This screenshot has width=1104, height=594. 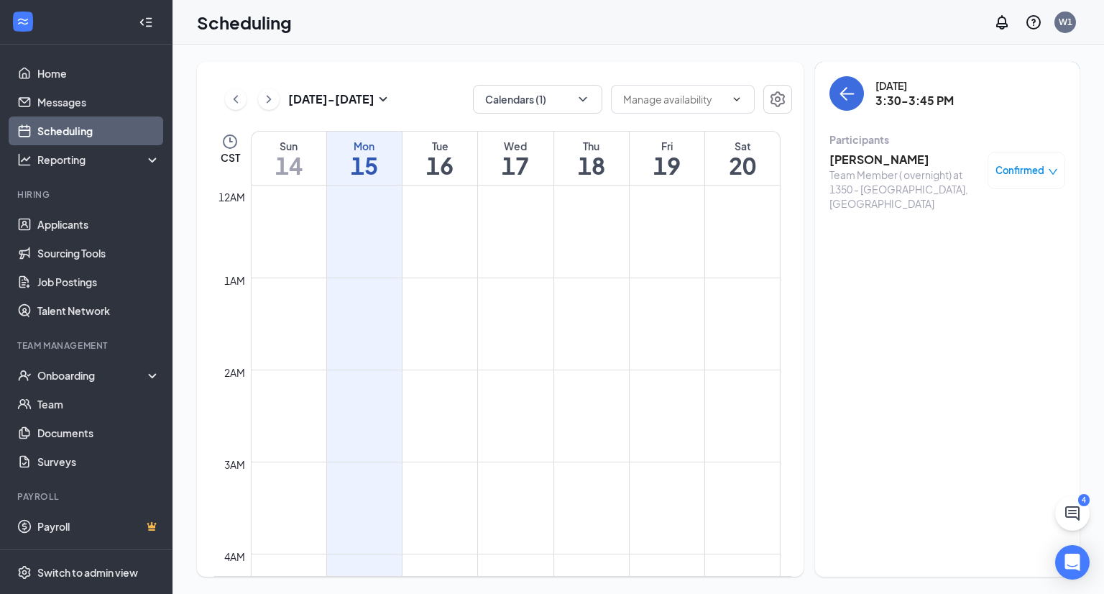 What do you see at coordinates (1002, 22) in the screenshot?
I see `svg: Notifications` at bounding box center [1002, 22].